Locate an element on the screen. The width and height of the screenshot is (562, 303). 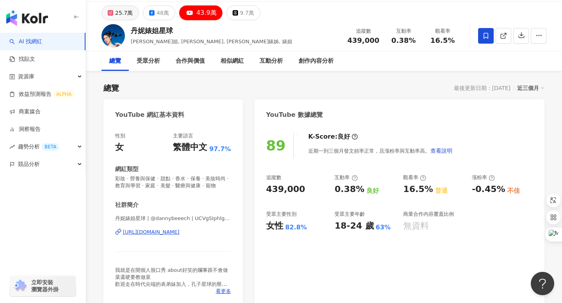
div: 439,000 is located at coordinates (285, 190).